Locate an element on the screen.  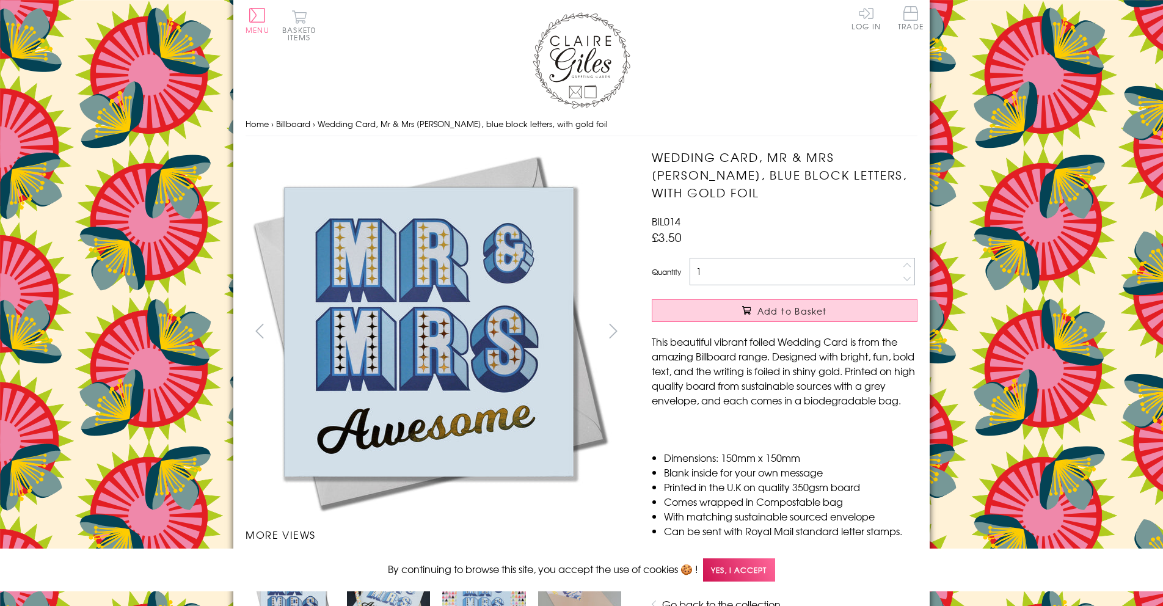
button: Menu is located at coordinates (257, 21).